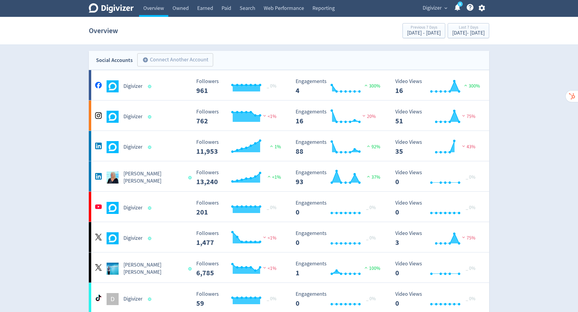  Describe the element at coordinates (437, 147) in the screenshot. I see `svg: Video Views 35` at that location.